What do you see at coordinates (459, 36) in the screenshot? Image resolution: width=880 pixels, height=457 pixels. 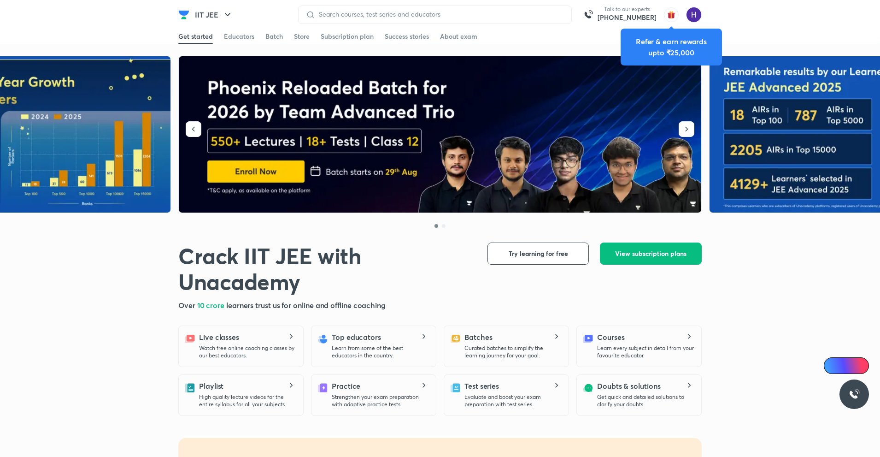 I see `div: About exam` at bounding box center [459, 36].